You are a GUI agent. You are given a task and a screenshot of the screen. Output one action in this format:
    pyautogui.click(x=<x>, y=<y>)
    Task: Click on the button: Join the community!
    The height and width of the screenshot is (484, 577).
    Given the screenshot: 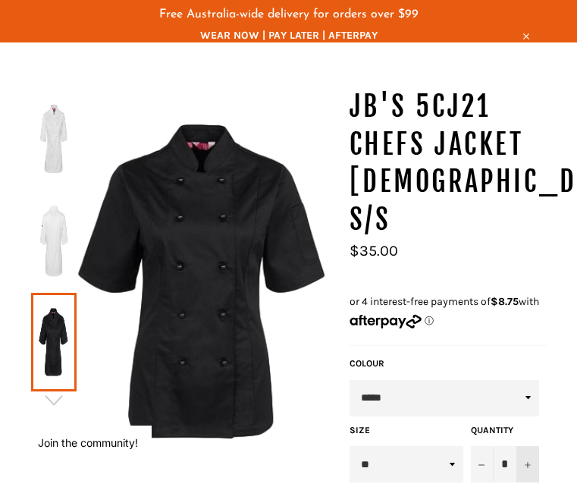 What is the action you would take?
    pyautogui.click(x=88, y=442)
    